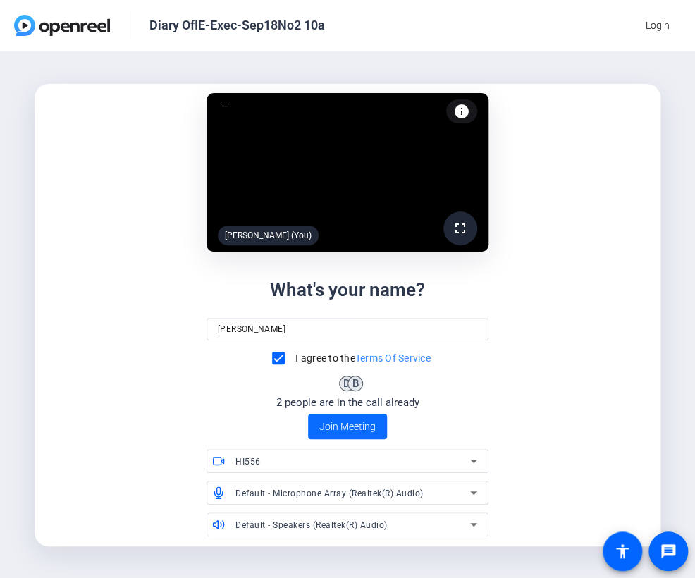 The image size is (695, 578). What do you see at coordinates (248, 462) in the screenshot?
I see `span: HI556` at bounding box center [248, 462].